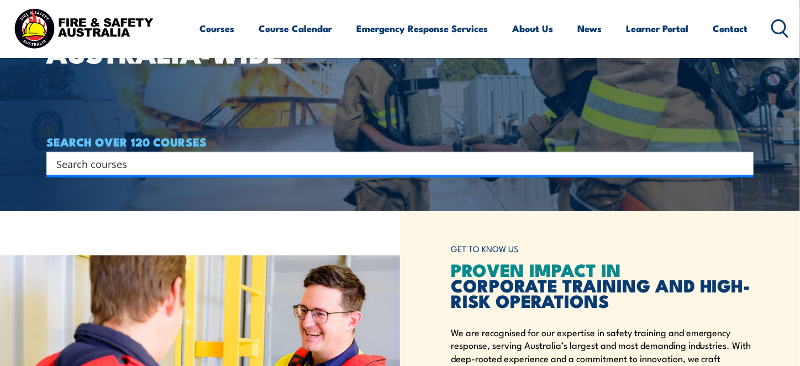 This screenshot has height=366, width=800. What do you see at coordinates (731, 28) in the screenshot?
I see `a: Contact` at bounding box center [731, 28].